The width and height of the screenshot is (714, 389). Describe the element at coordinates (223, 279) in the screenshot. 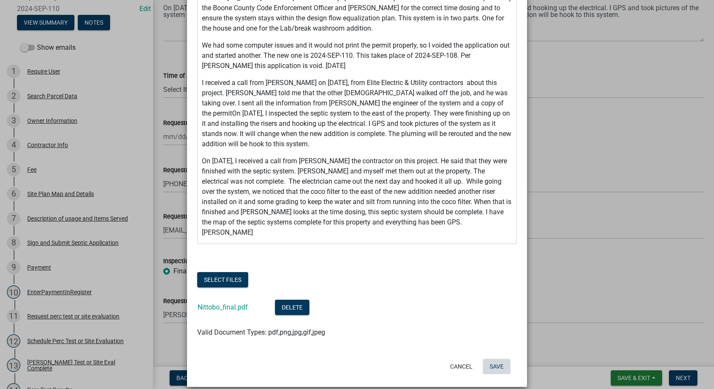

I see `button: Select files` at that location.